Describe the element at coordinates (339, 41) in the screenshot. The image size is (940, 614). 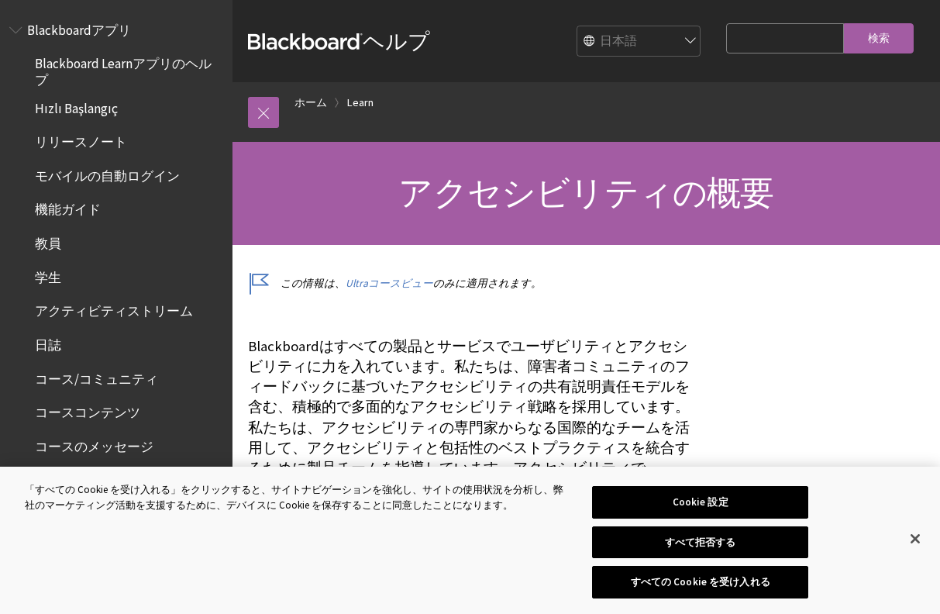
I see `a: Blackboardヘルプ` at that location.